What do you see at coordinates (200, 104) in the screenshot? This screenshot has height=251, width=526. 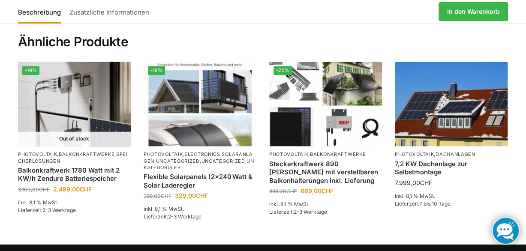 I see `a: -18%Flexible Solar Module für Wohnmobile Camping Balkon` at bounding box center [200, 104].